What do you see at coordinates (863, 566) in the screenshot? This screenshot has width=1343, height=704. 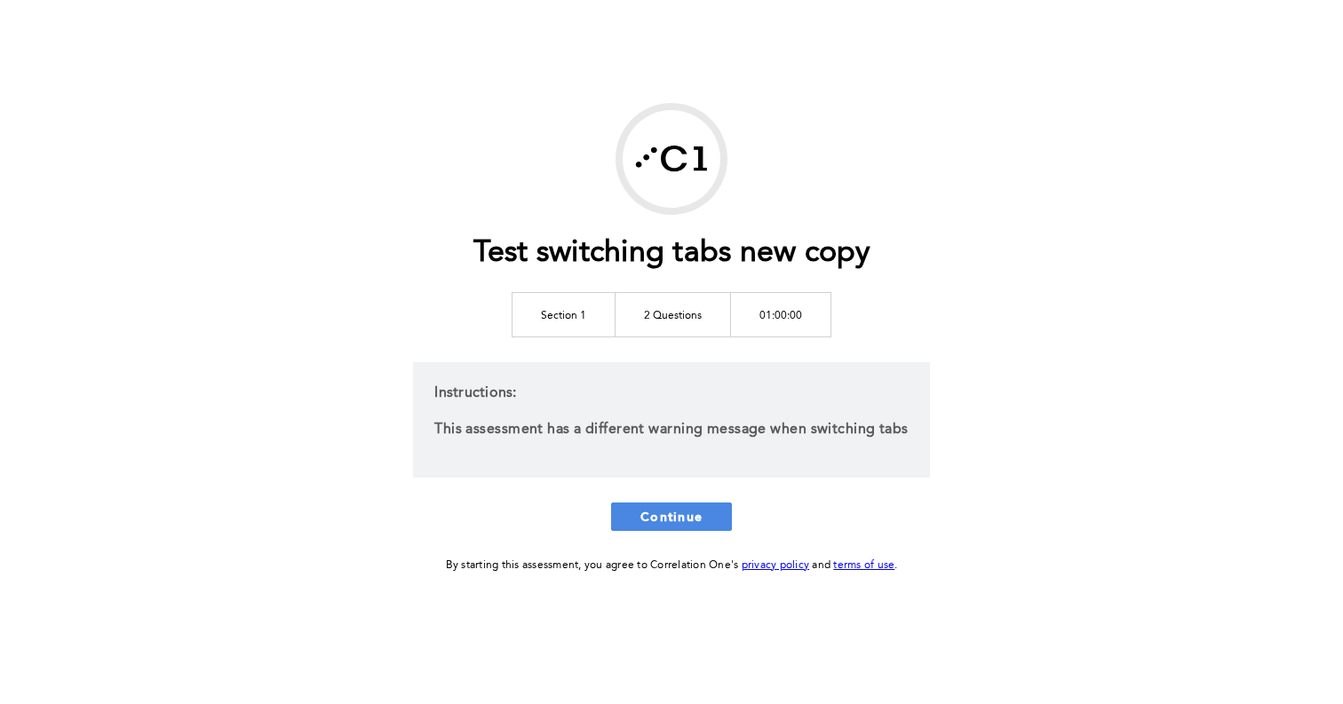 I see `a: terms of use` at bounding box center [863, 566].